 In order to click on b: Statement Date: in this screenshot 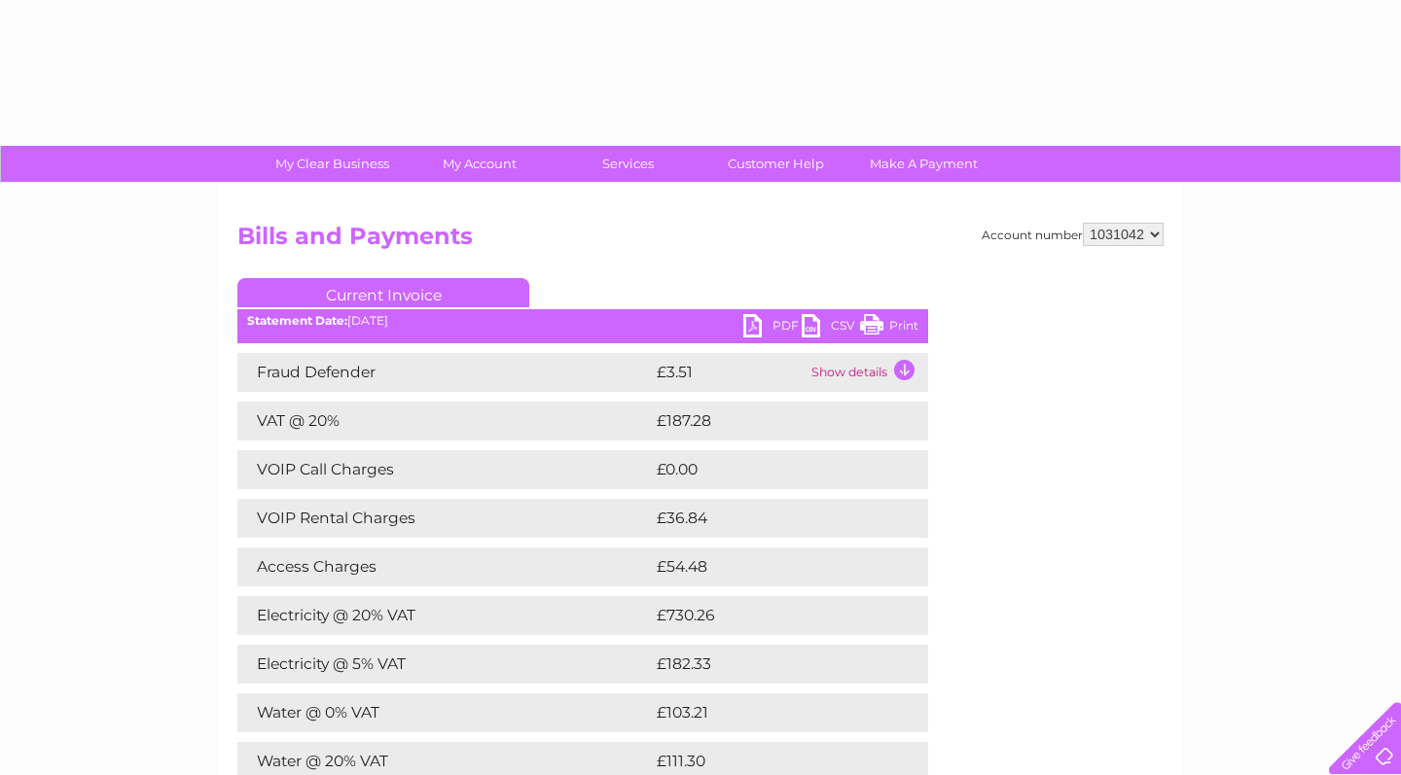, I will do `click(297, 320)`.